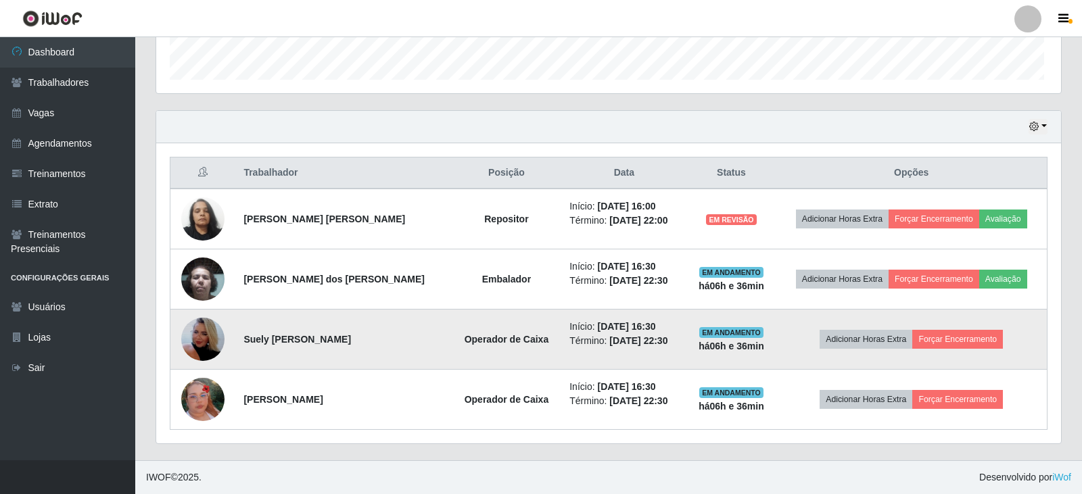 The height and width of the screenshot is (494, 1082). I want to click on th: Data, so click(624, 173).